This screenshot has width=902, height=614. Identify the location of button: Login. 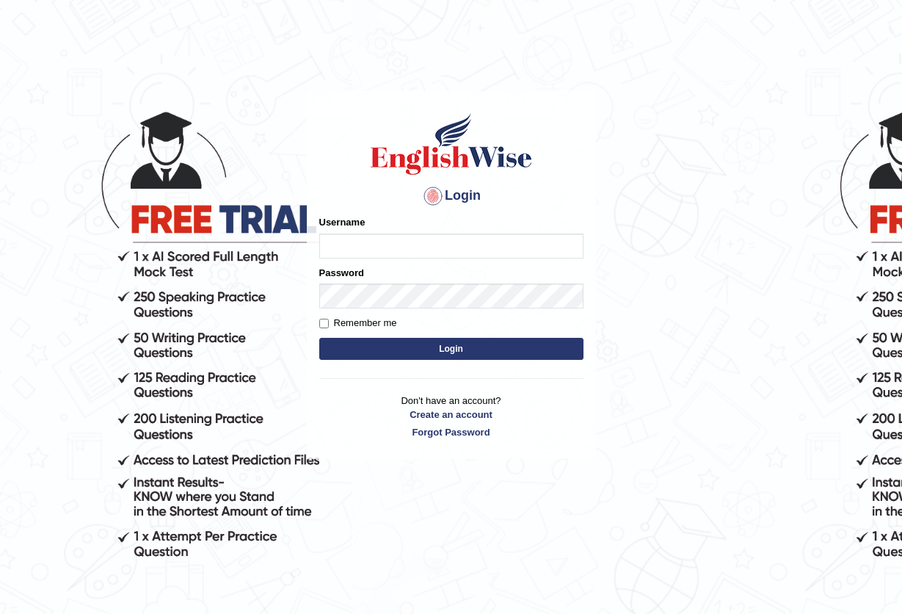
(451, 349).